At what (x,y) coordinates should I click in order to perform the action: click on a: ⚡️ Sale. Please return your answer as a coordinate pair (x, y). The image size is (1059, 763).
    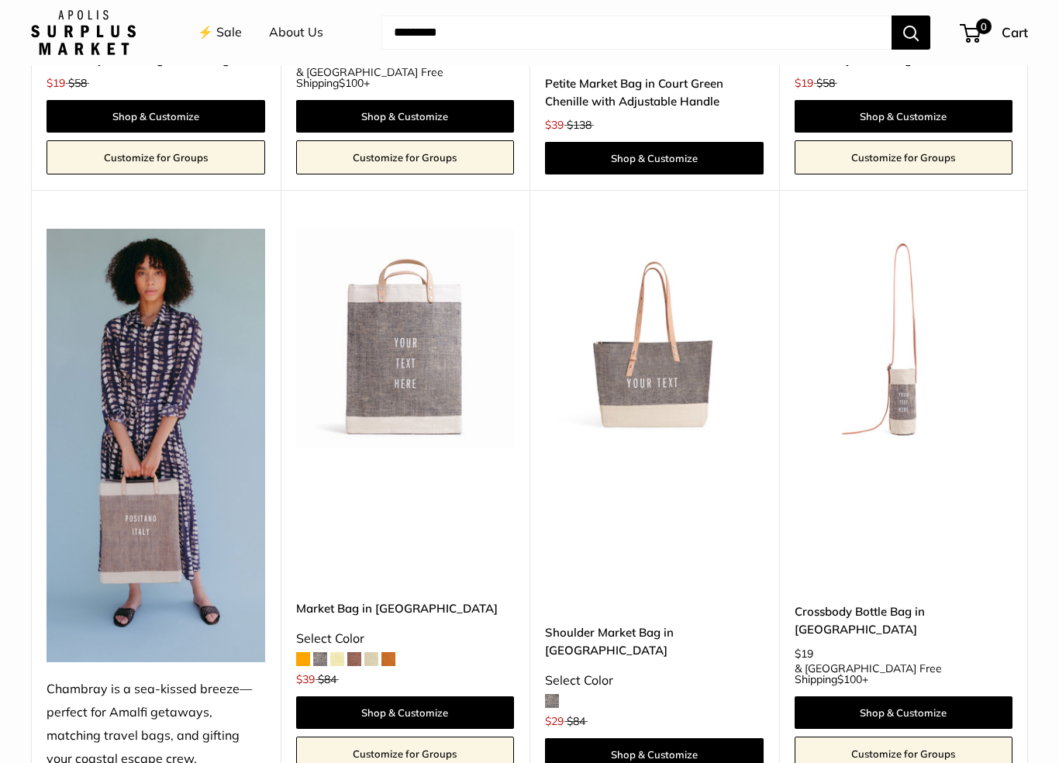
    Looking at the image, I should click on (219, 33).